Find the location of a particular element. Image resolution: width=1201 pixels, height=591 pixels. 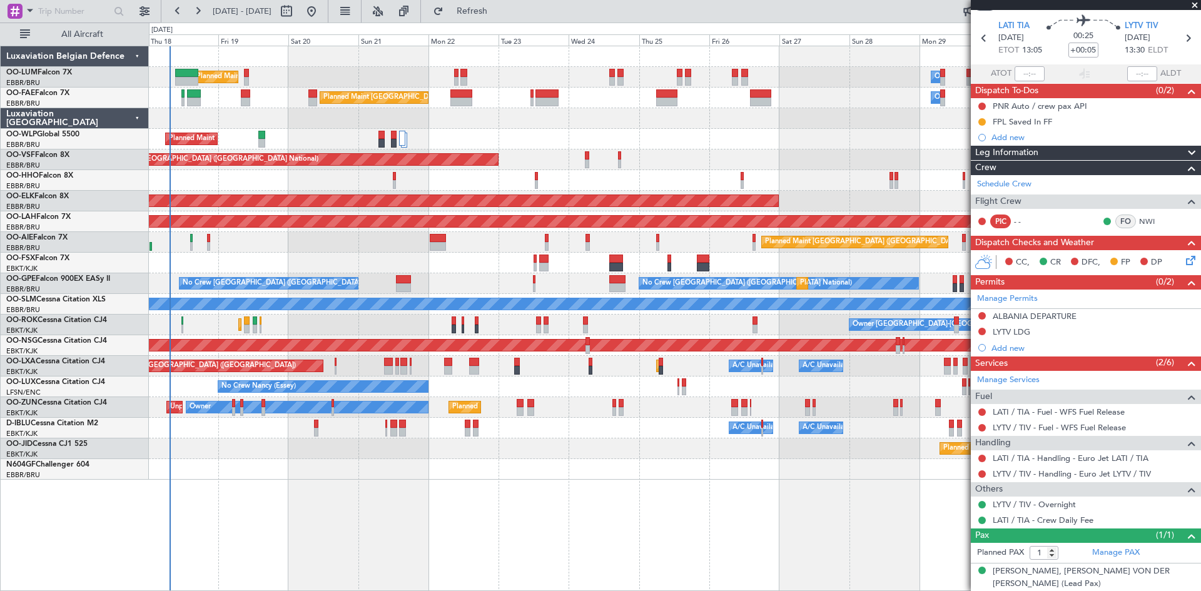

a: OO-HHOFalcon 8X is located at coordinates (39, 176).